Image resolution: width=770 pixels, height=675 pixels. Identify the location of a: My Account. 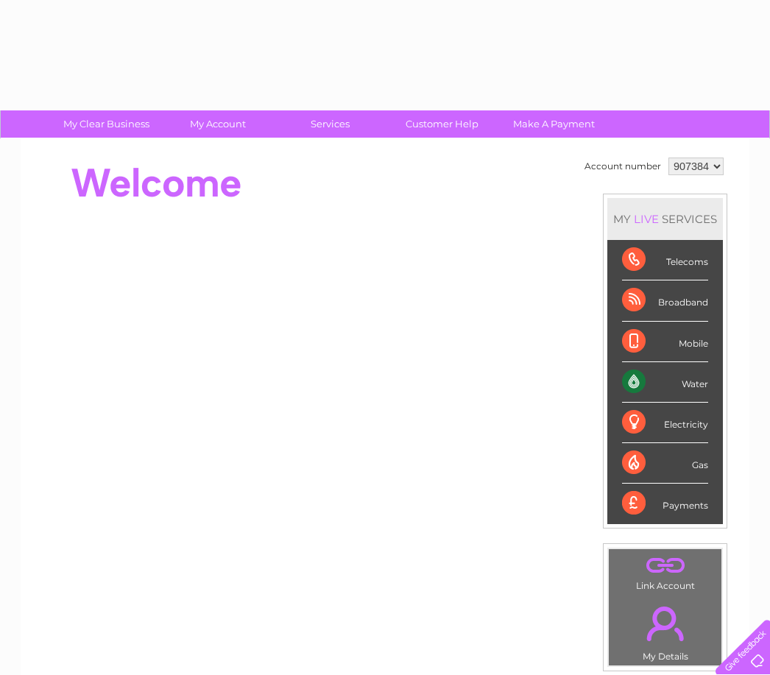
(218, 124).